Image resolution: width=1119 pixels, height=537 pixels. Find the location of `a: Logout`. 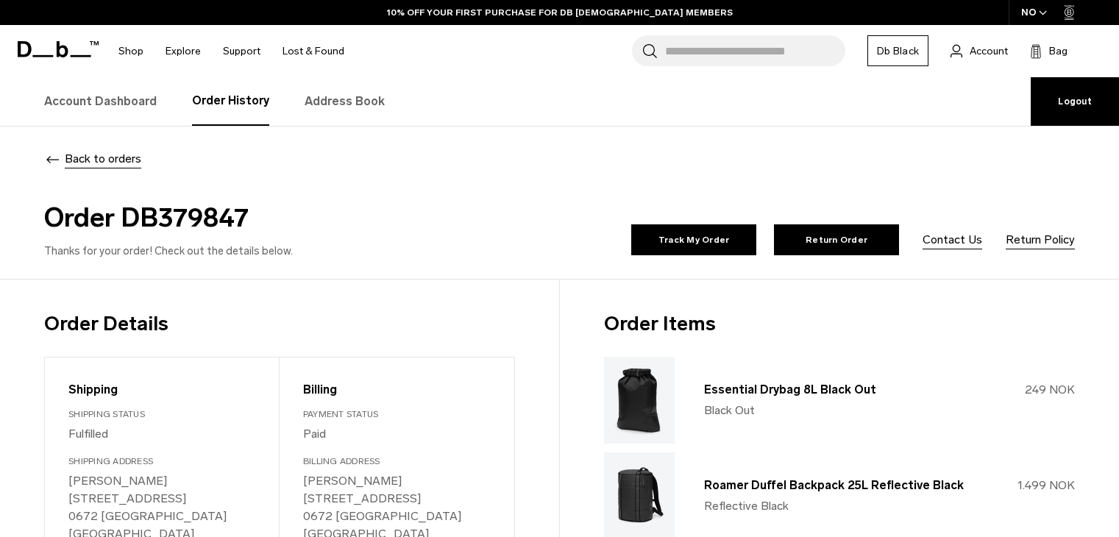

a: Logout is located at coordinates (1075, 102).